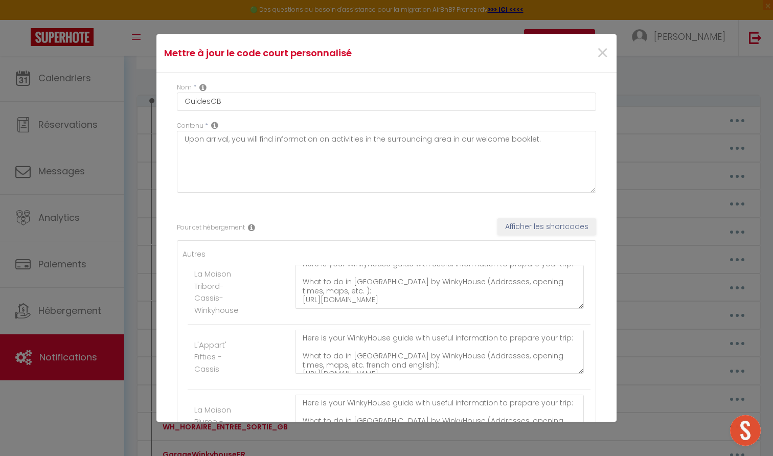 The width and height of the screenshot is (773, 456). I want to click on i: Replacable content, so click(215, 125).